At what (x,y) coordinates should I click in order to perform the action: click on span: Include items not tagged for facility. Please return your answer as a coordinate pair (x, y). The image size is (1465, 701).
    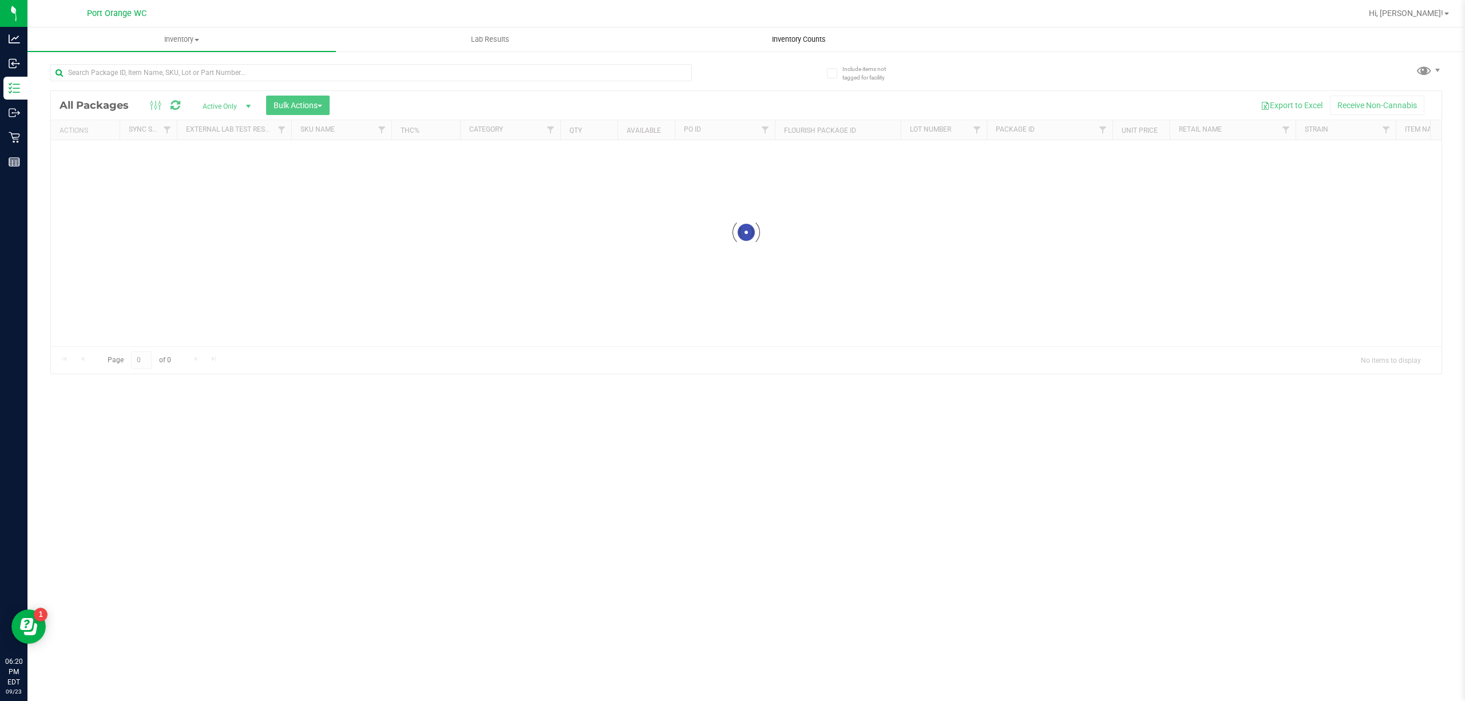
    Looking at the image, I should click on (871, 73).